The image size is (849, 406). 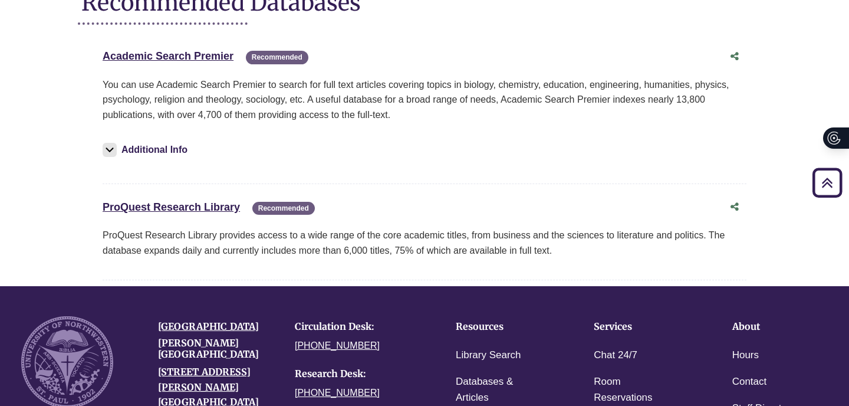 I want to click on button: Additional Info, so click(x=147, y=150).